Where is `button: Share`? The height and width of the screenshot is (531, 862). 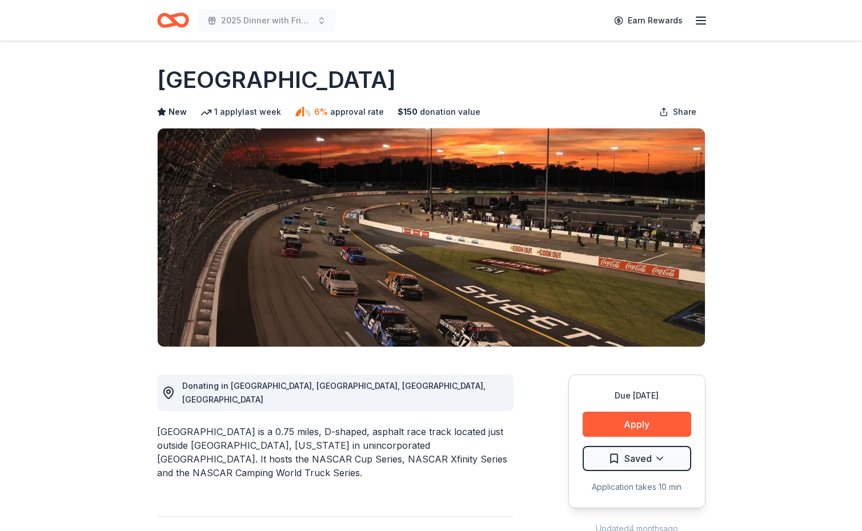 button: Share is located at coordinates (677, 112).